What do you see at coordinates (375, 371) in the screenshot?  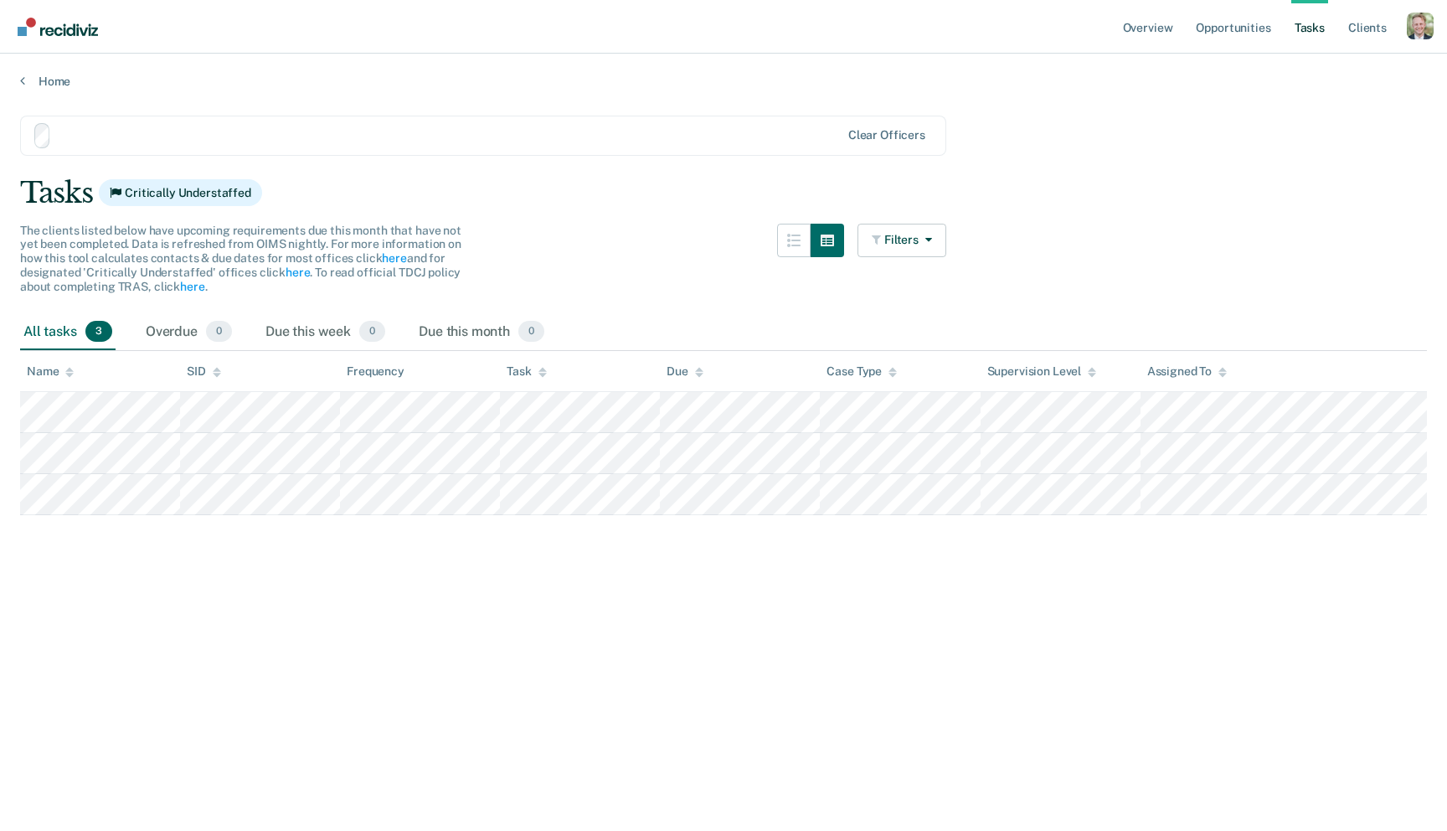 I see `div: Frequency` at bounding box center [375, 371].